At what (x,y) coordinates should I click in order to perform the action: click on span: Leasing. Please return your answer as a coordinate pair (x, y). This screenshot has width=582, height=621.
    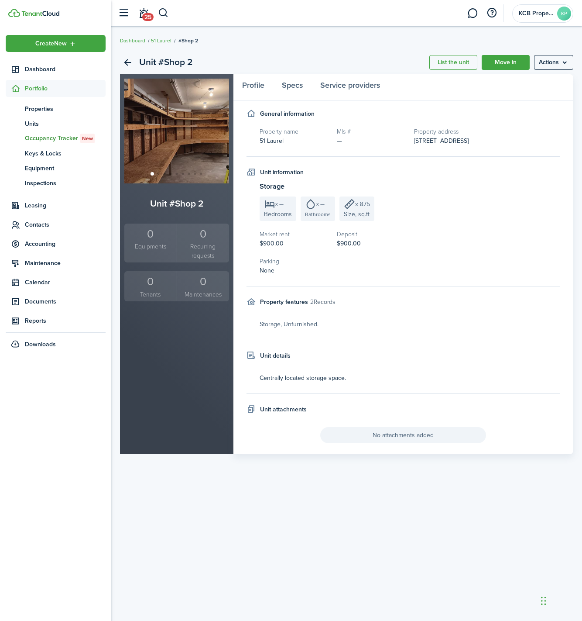
    Looking at the image, I should click on (65, 205).